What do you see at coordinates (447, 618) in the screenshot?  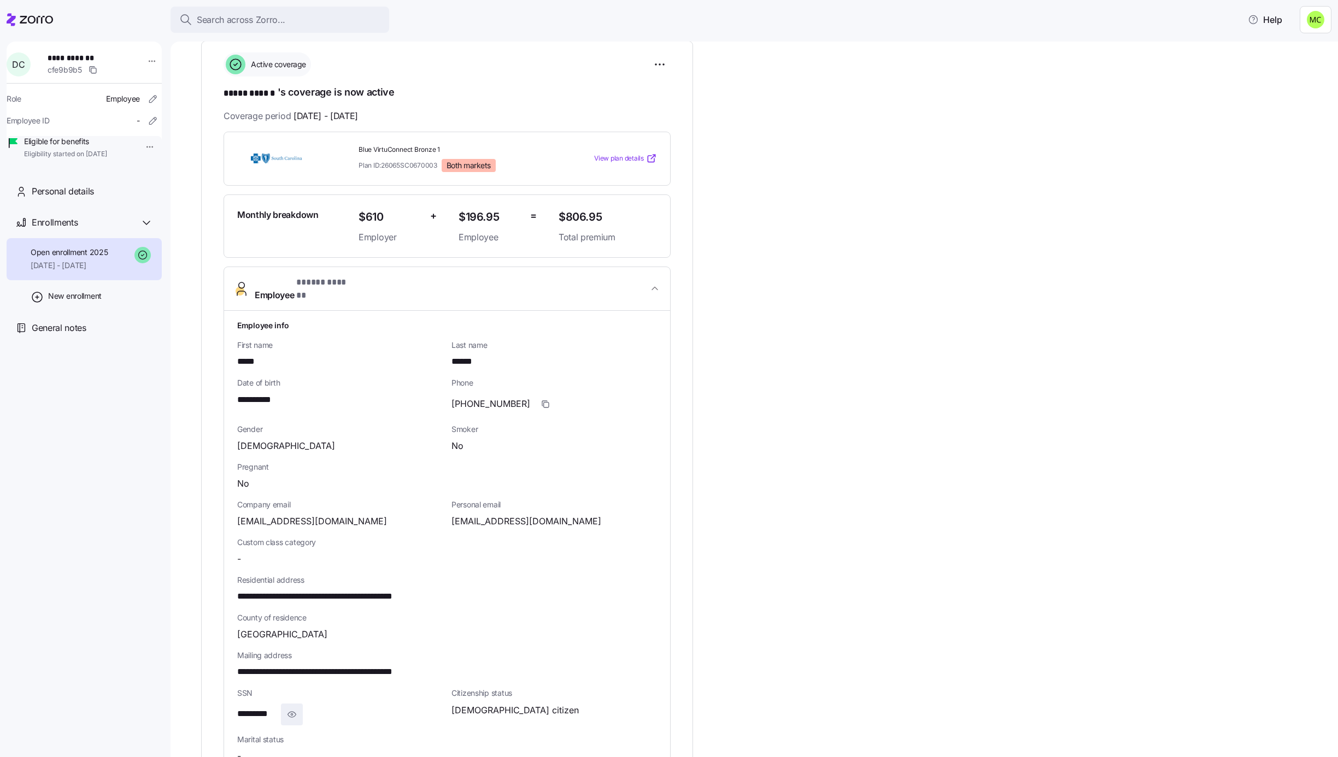 I see `span: County of residence` at bounding box center [447, 618].